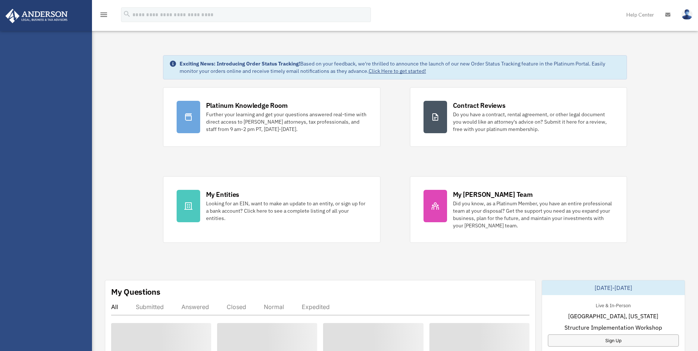  Describe the element at coordinates (400, 67) in the screenshot. I see `div: Based on your feedback, we're thrilled to announce the launch of our new Order Status Tracking fe...` at that location.